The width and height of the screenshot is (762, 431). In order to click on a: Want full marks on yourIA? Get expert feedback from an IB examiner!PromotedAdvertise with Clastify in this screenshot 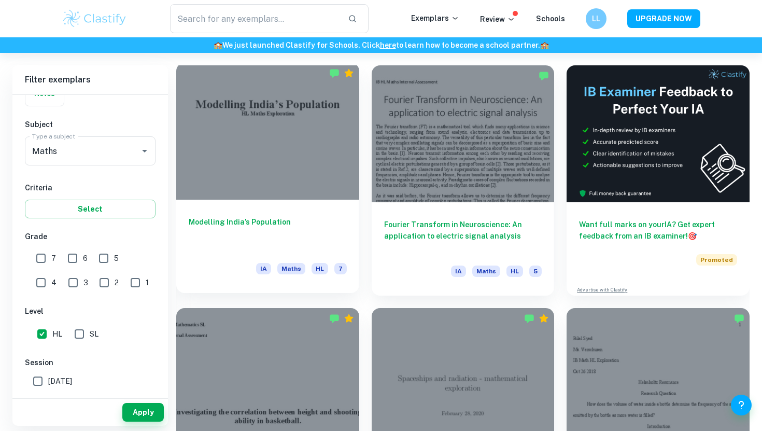, I will do `click(658, 180)`.